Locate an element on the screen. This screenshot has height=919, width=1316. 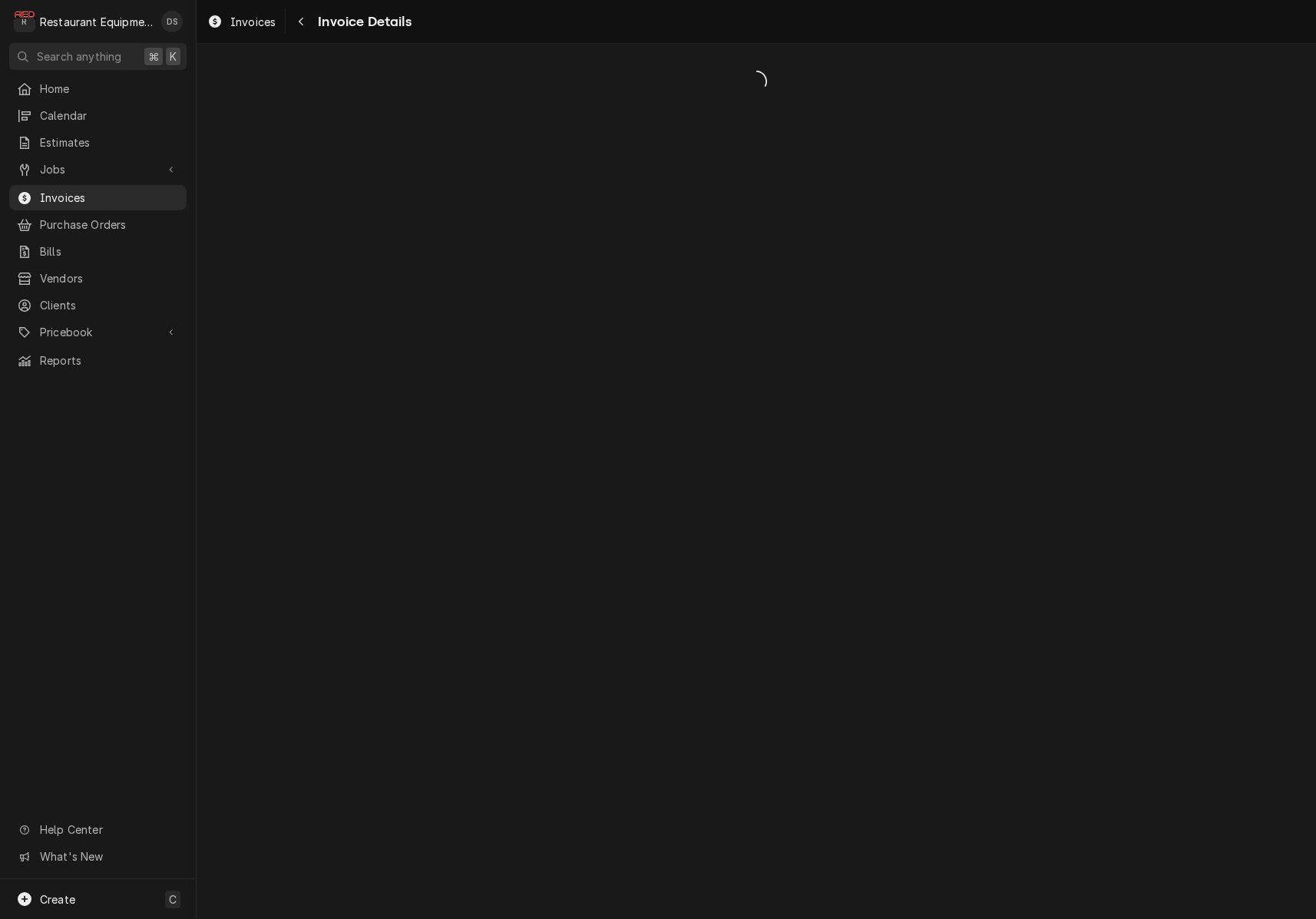
span: Vendors is located at coordinates (109, 278).